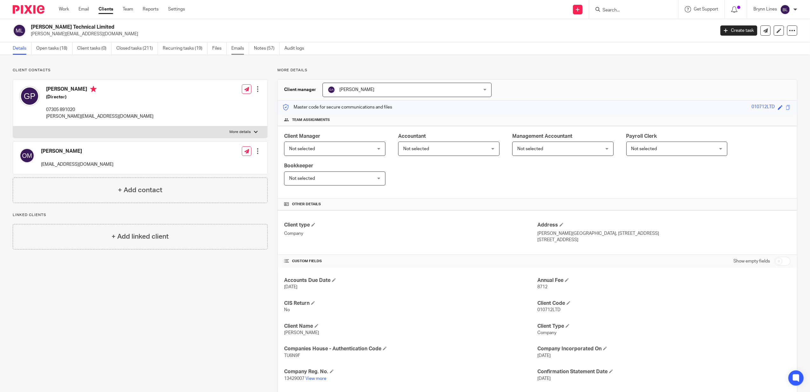 The height and width of the screenshot is (392, 810). I want to click on h4: CIS Return, so click(411, 303).